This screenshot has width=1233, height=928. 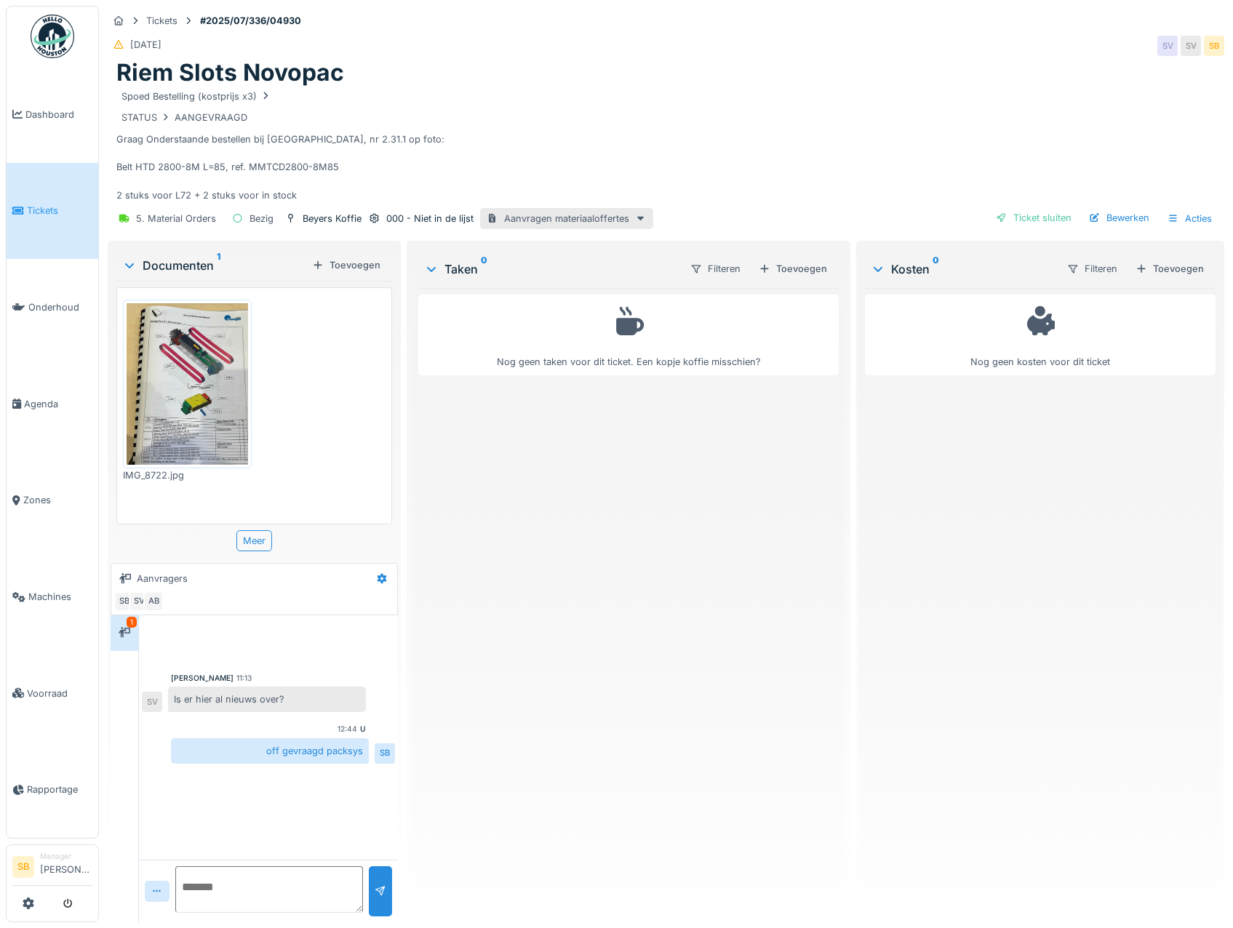 I want to click on span: Rapportage, so click(x=60, y=789).